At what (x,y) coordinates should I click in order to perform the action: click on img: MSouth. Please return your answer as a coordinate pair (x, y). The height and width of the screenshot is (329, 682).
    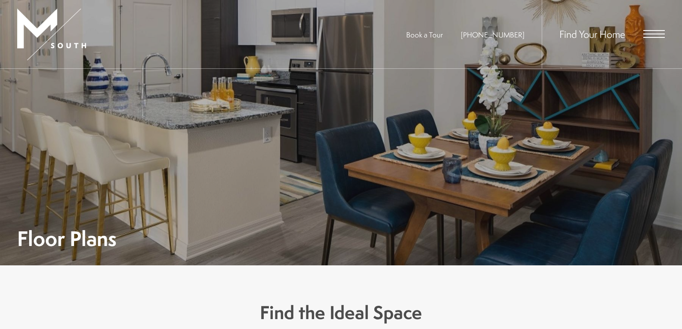
    Looking at the image, I should click on (52, 34).